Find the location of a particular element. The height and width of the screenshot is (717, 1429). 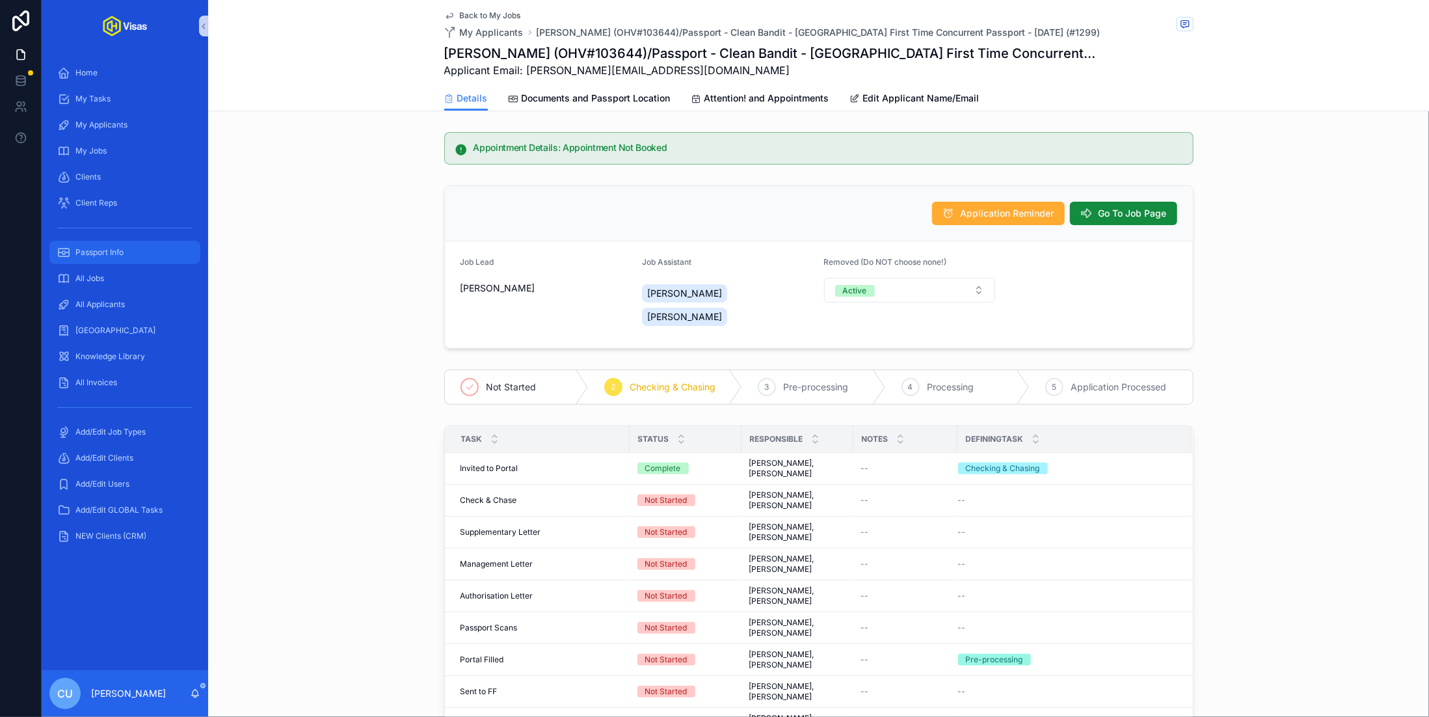

span: All Applicants is located at coordinates (100, 304).